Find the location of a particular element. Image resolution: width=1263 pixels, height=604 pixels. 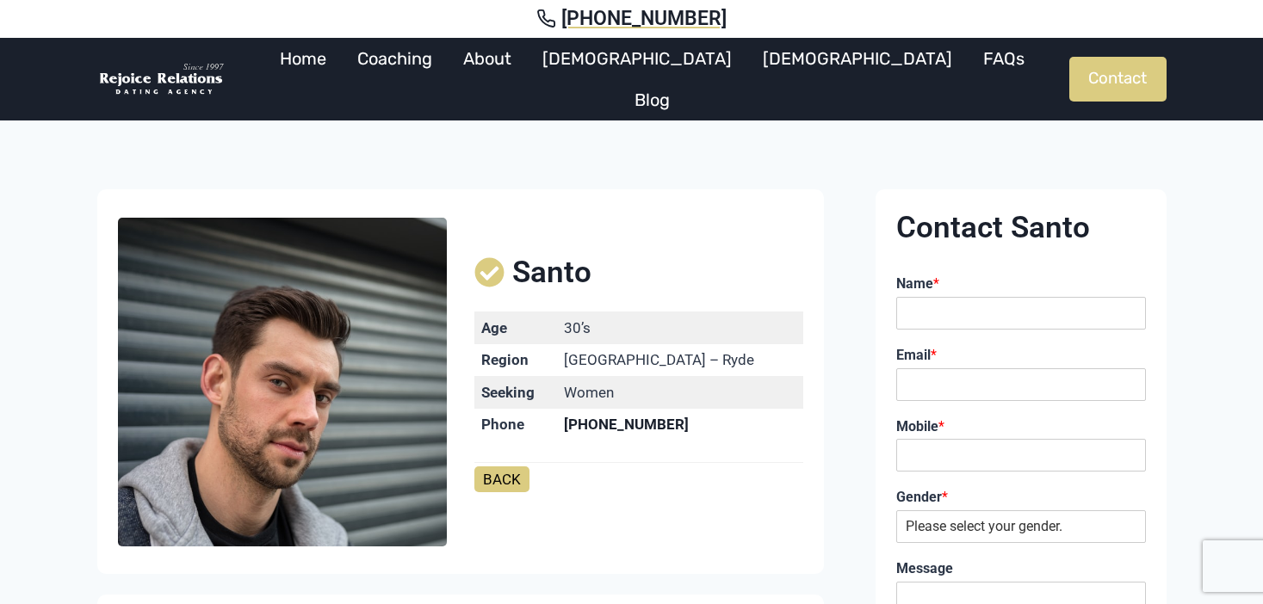

nav: Primary Navigation is located at coordinates (652, 79).